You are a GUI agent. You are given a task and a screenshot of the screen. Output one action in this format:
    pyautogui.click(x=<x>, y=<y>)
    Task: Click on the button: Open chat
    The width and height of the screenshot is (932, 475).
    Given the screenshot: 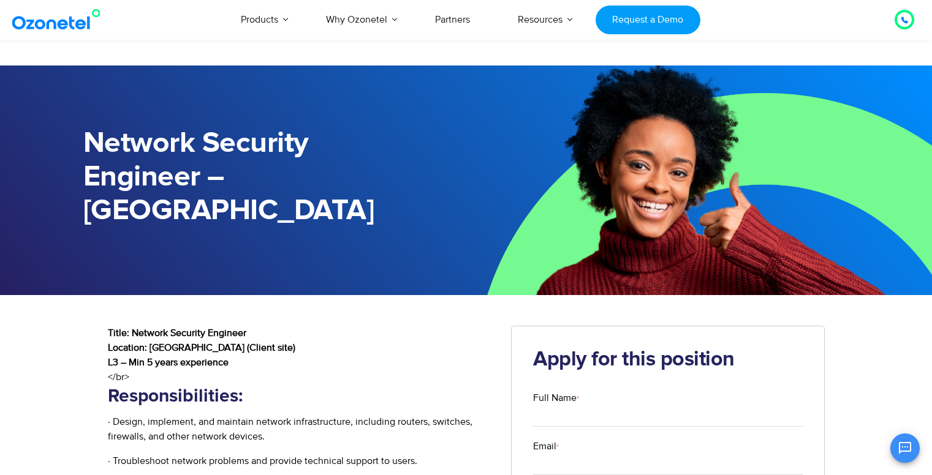 What is the action you would take?
    pyautogui.click(x=905, y=449)
    